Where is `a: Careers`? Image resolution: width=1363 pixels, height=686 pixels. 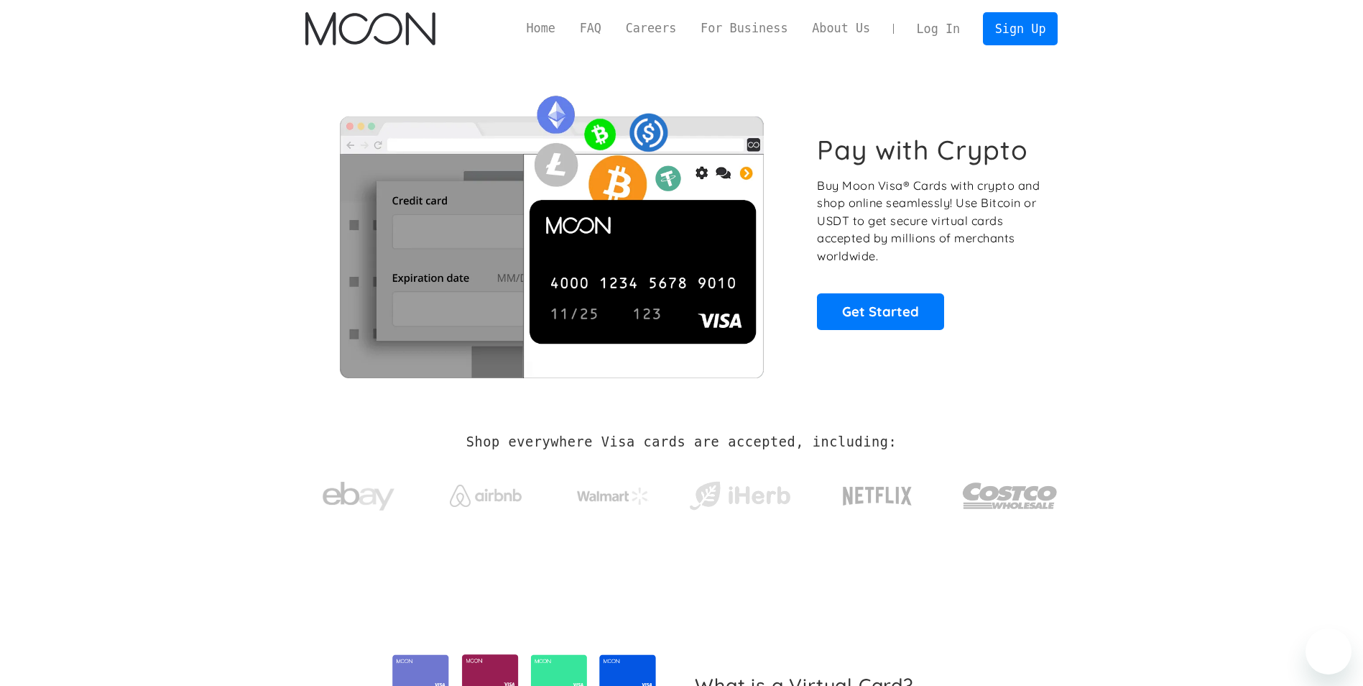
a: Careers is located at coordinates (651, 28).